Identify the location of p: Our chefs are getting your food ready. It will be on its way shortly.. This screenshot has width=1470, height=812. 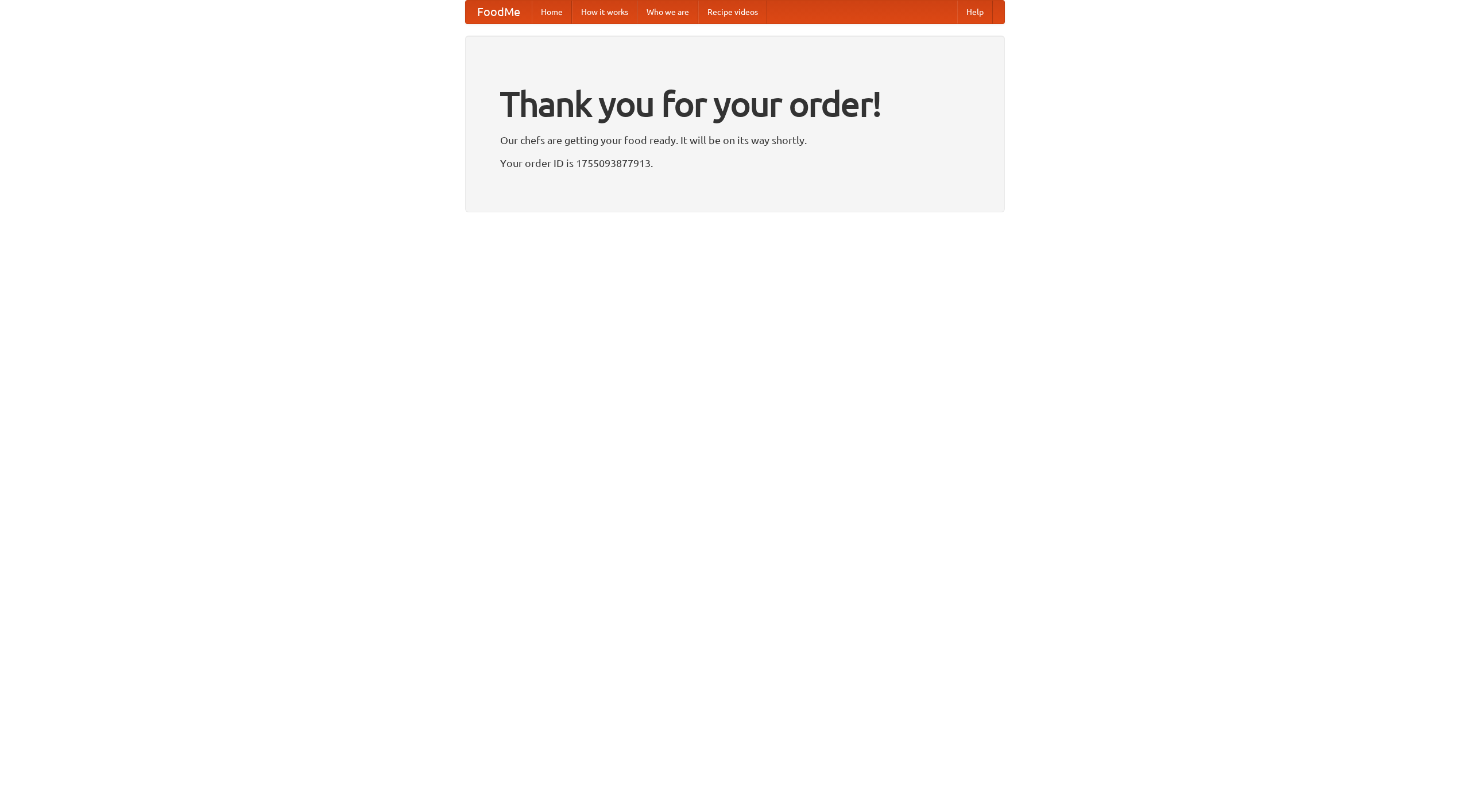
(735, 140).